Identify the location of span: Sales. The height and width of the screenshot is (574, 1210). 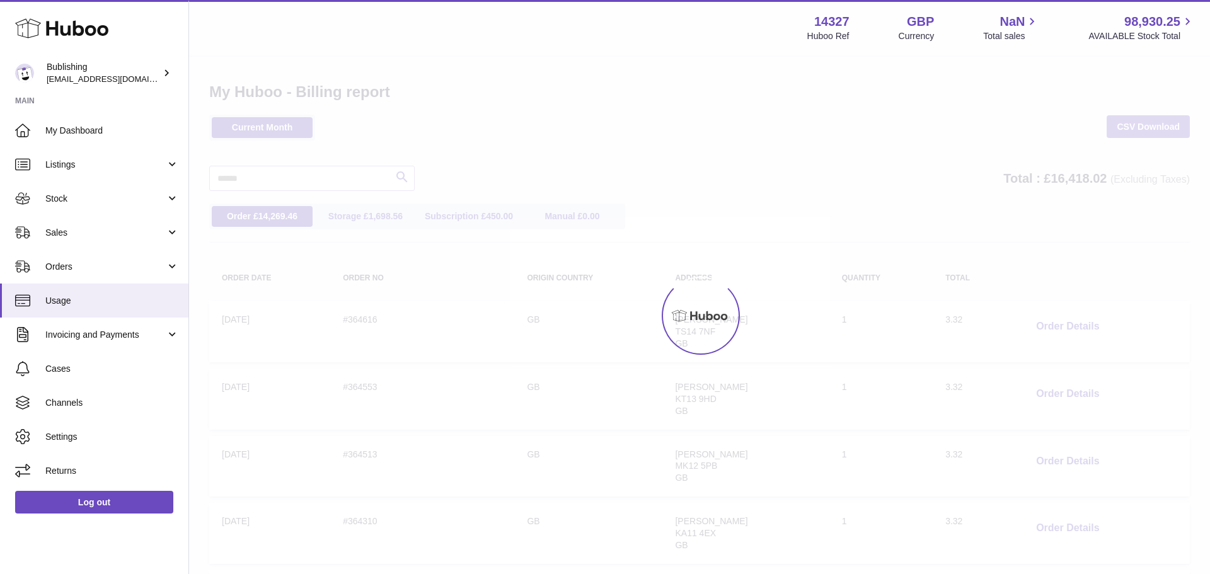
(105, 233).